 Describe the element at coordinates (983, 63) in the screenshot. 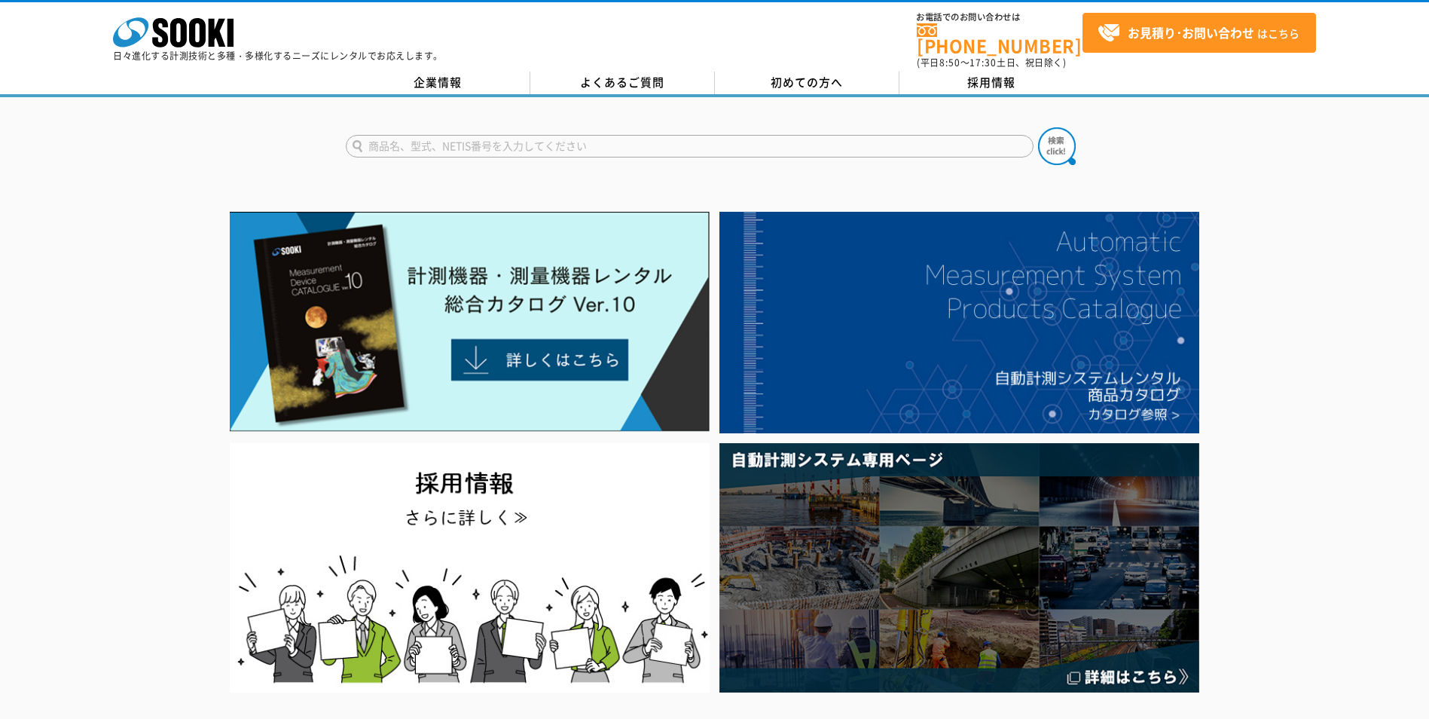

I see `span: 17:30` at that location.